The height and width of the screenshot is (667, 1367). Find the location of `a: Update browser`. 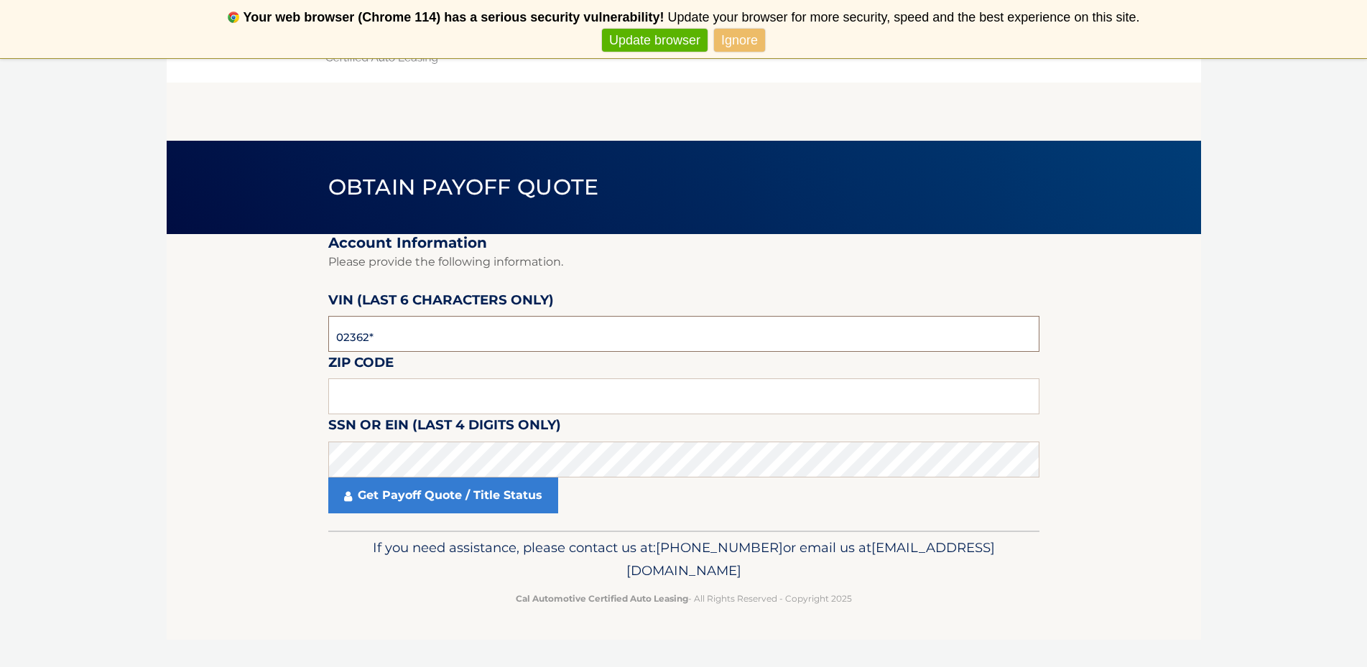

a: Update browser is located at coordinates (654, 40).